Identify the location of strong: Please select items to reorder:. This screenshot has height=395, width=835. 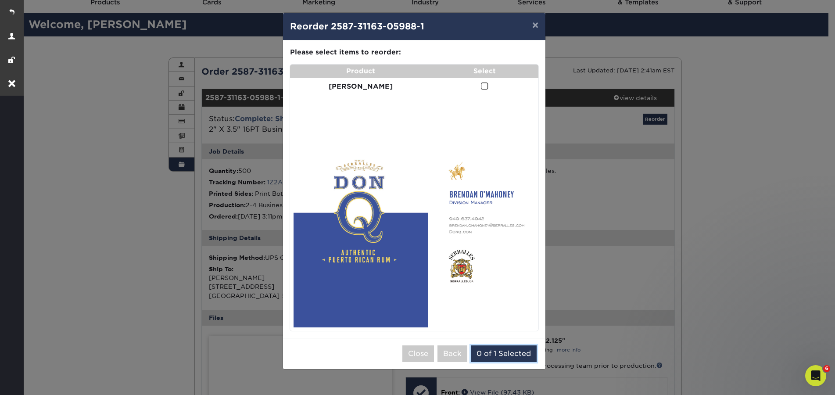
(345, 52).